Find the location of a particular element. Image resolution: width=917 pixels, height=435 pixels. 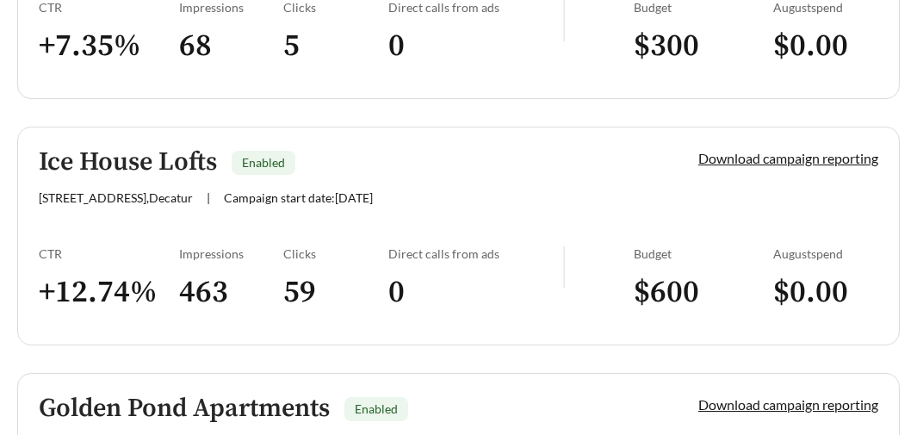

h3: 5 is located at coordinates (336, 46).